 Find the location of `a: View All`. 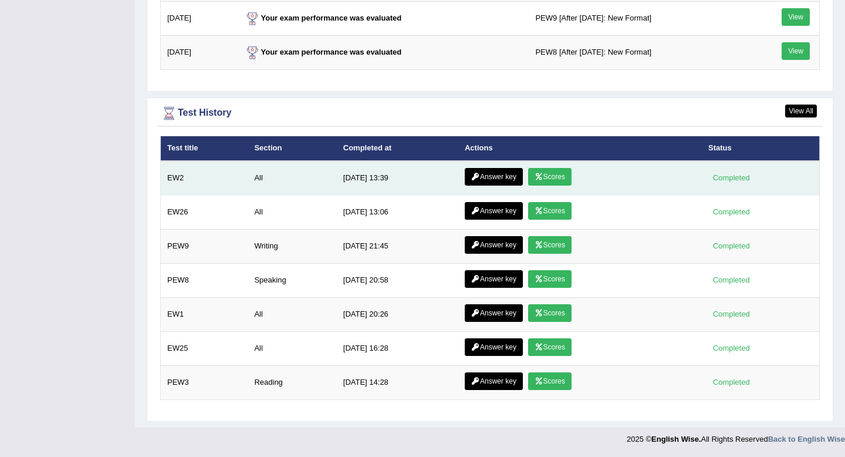

a: View All is located at coordinates (801, 111).